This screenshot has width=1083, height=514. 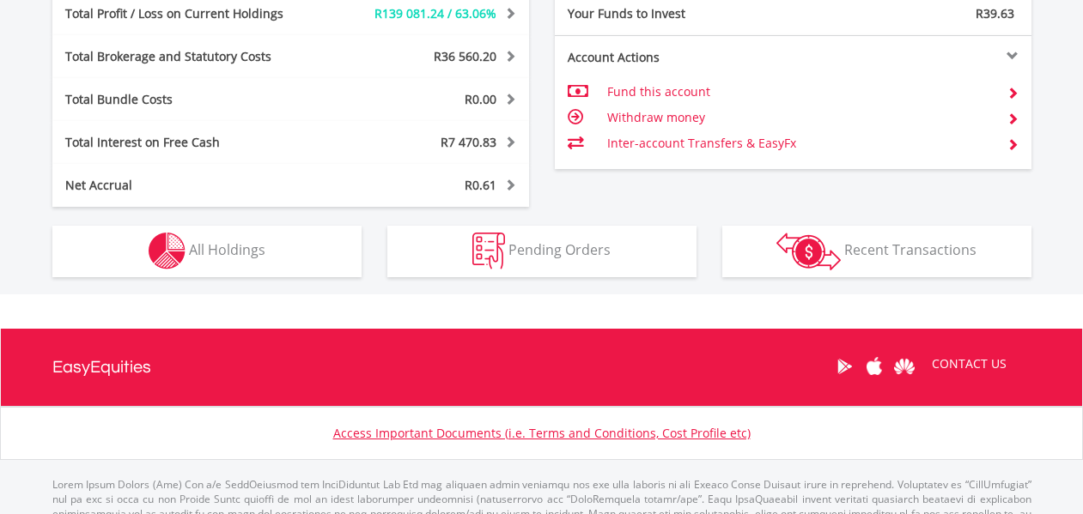 I want to click on button: Recent Transactions, so click(x=877, y=252).